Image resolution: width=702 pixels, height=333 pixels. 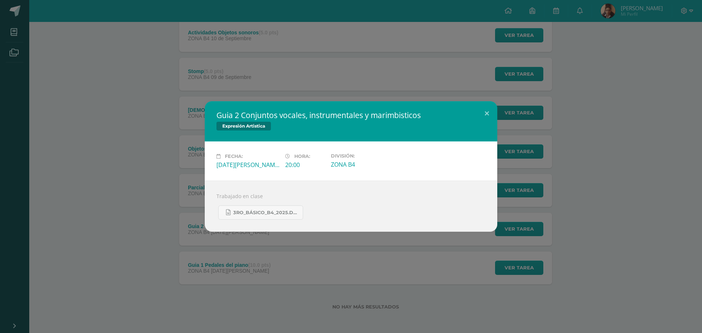 I want to click on div: 20:00, so click(x=305, y=165).